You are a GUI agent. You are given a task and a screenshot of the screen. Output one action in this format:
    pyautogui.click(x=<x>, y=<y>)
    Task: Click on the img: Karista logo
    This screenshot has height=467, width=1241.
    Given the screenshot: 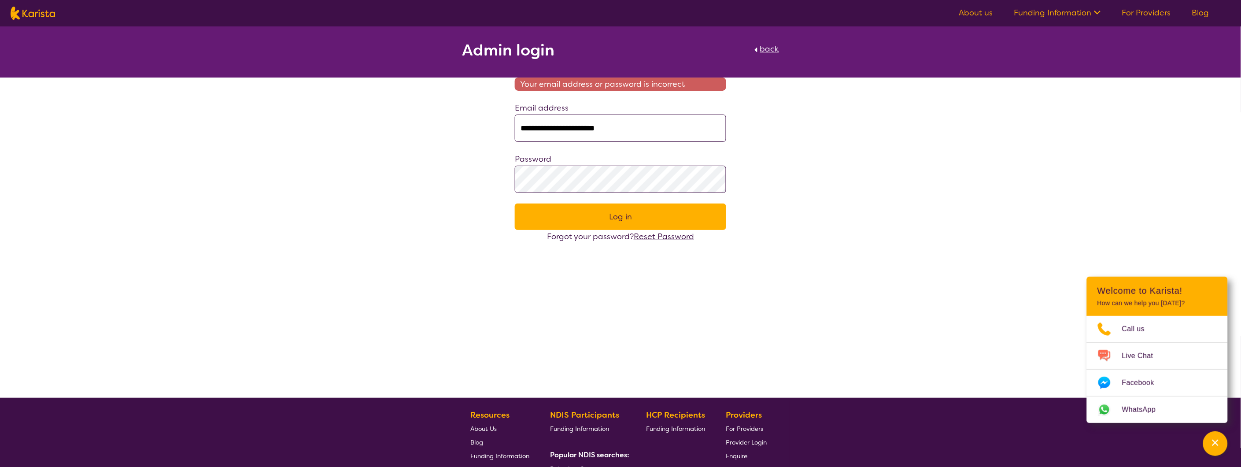 What is the action you would take?
    pyautogui.click(x=33, y=13)
    